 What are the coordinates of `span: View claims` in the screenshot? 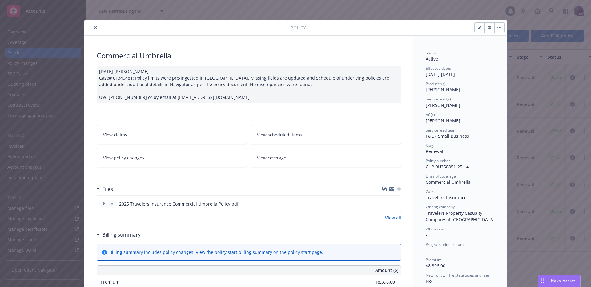 It's located at (115, 135).